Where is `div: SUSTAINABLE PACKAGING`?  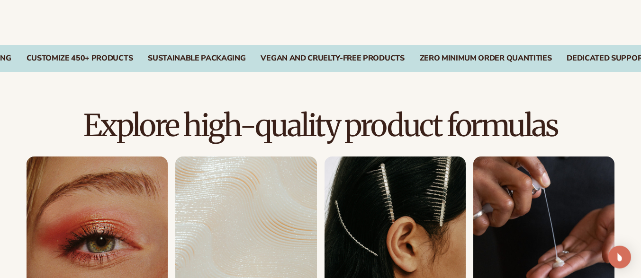 div: SUSTAINABLE PACKAGING is located at coordinates (197, 58).